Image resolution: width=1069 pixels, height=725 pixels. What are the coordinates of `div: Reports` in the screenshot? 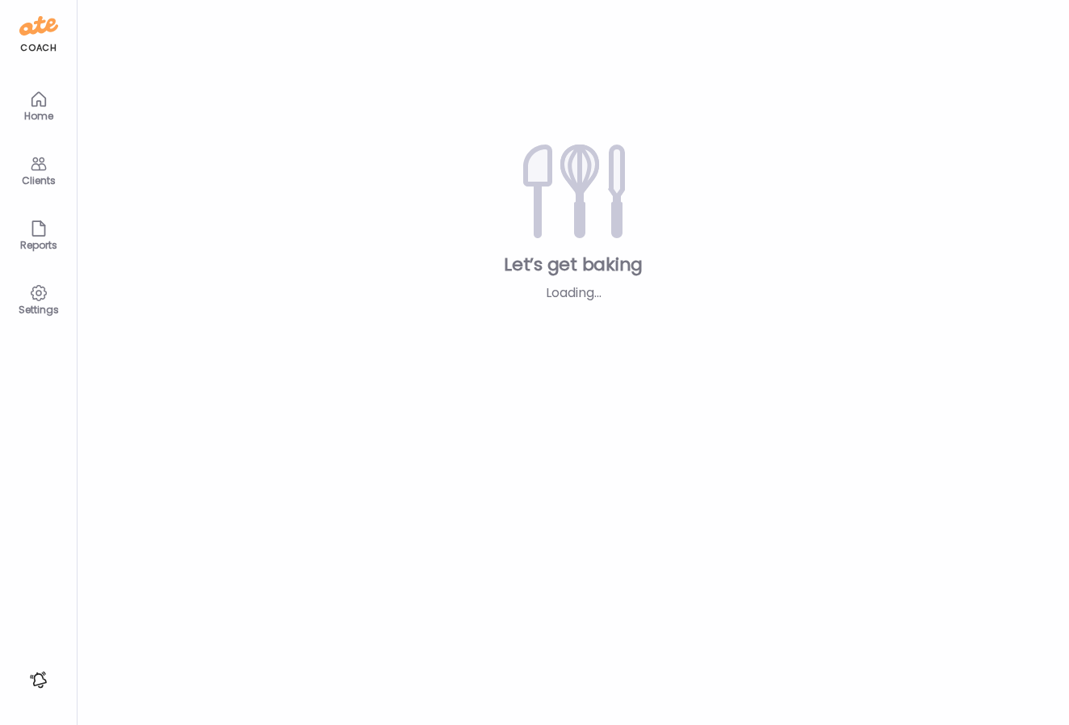 It's located at (39, 245).